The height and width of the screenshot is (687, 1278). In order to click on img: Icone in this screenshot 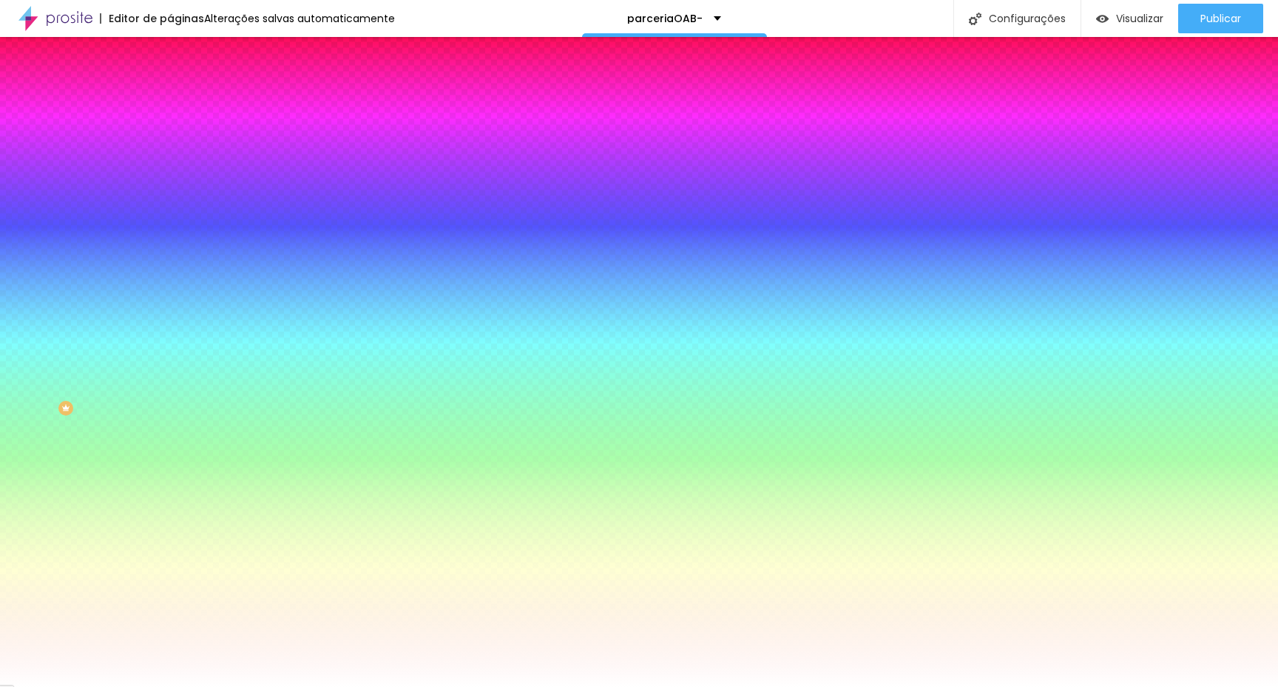, I will do `click(975, 18)`.